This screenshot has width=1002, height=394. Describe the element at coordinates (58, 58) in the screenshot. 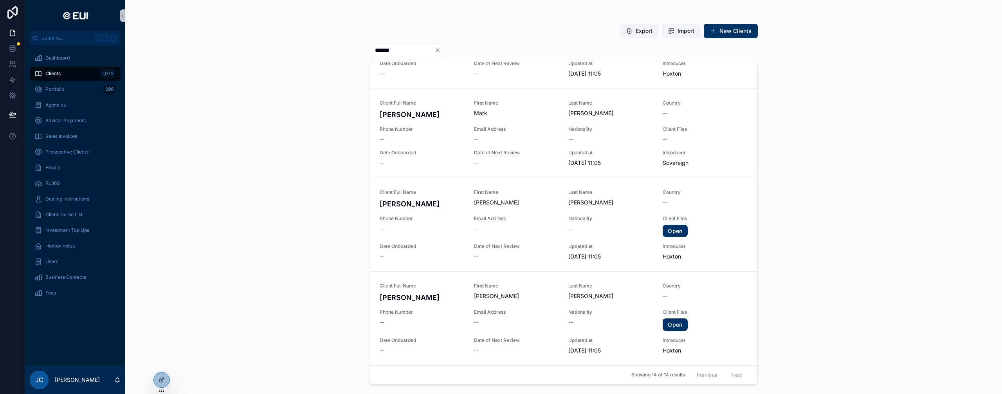

I see `span: Dashboard` at that location.